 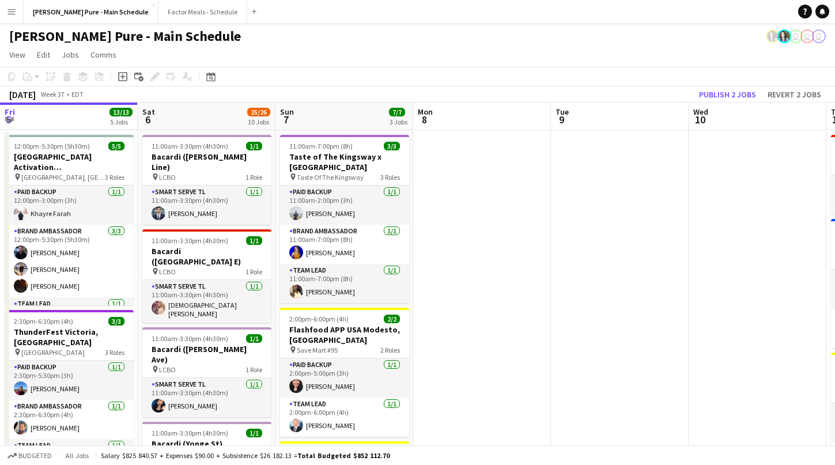 I want to click on h3: Bacardi (Yonge St), so click(x=207, y=444).